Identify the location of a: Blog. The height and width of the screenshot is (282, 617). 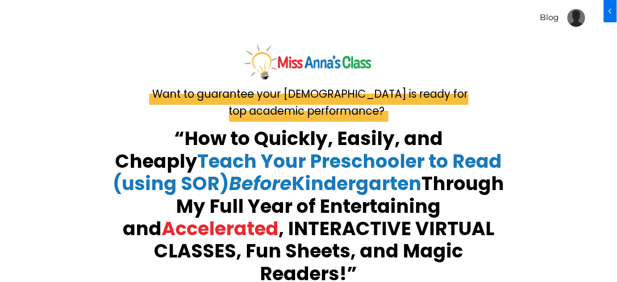
(549, 17).